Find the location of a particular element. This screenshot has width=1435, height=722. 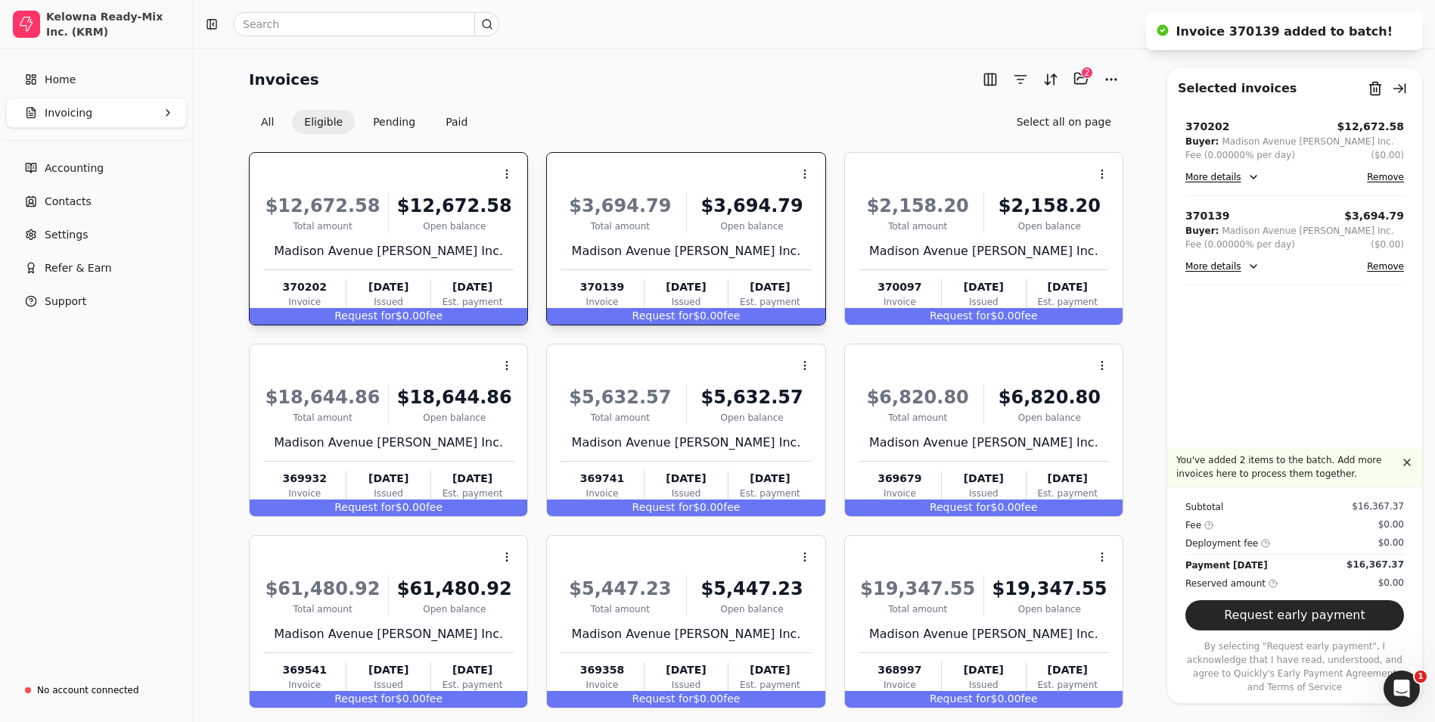

button: Support is located at coordinates (96, 301).